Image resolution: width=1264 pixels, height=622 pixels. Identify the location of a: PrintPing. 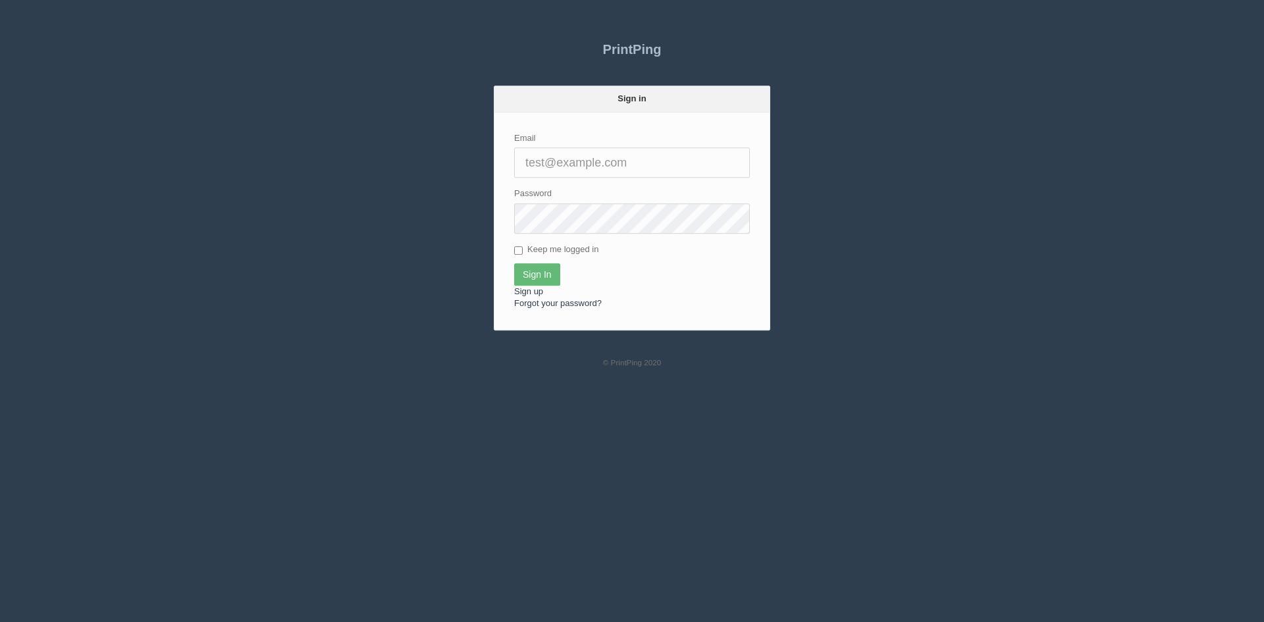
(632, 49).